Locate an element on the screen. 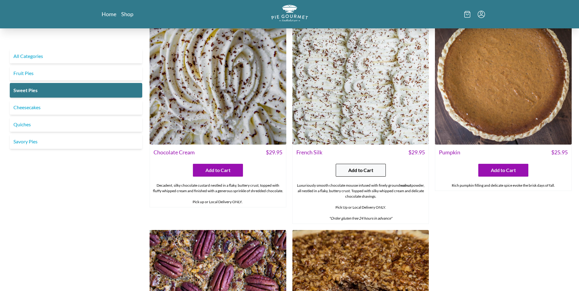  a: All Categories is located at coordinates (76, 56).